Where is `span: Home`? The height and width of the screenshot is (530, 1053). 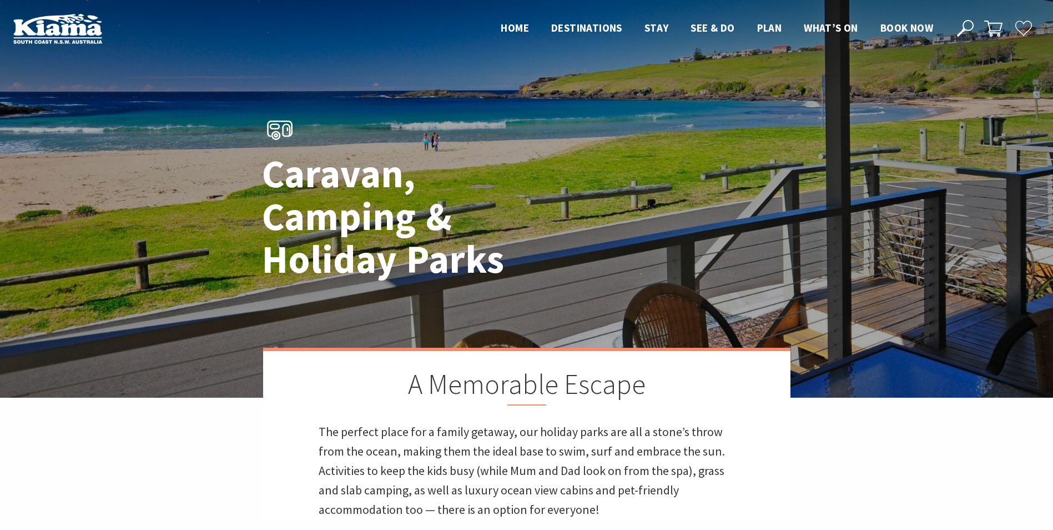
span: Home is located at coordinates (515, 28).